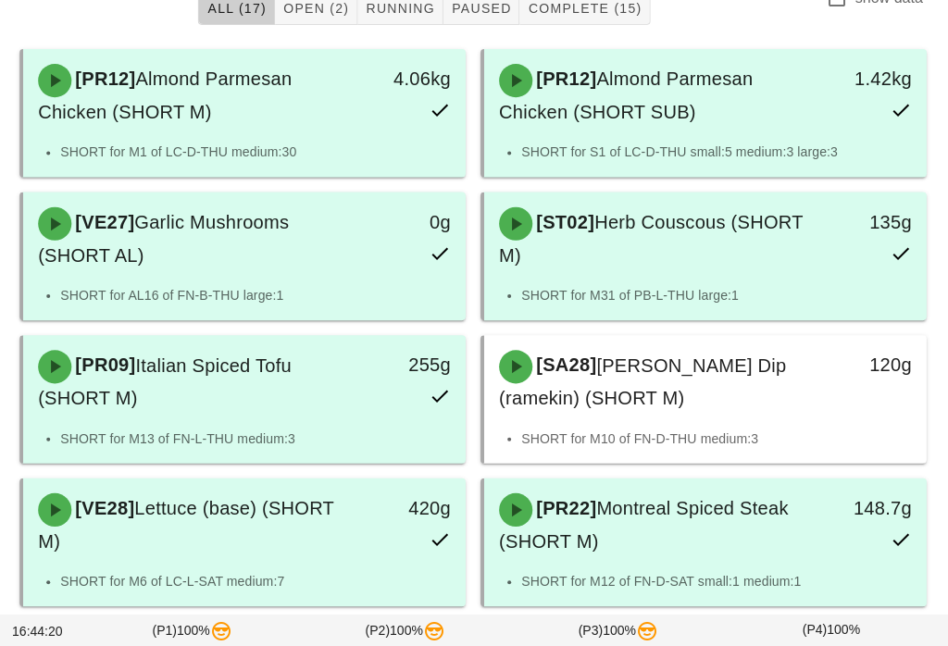 This screenshot has width=948, height=646. I want to click on span: All (17), so click(238, 8).